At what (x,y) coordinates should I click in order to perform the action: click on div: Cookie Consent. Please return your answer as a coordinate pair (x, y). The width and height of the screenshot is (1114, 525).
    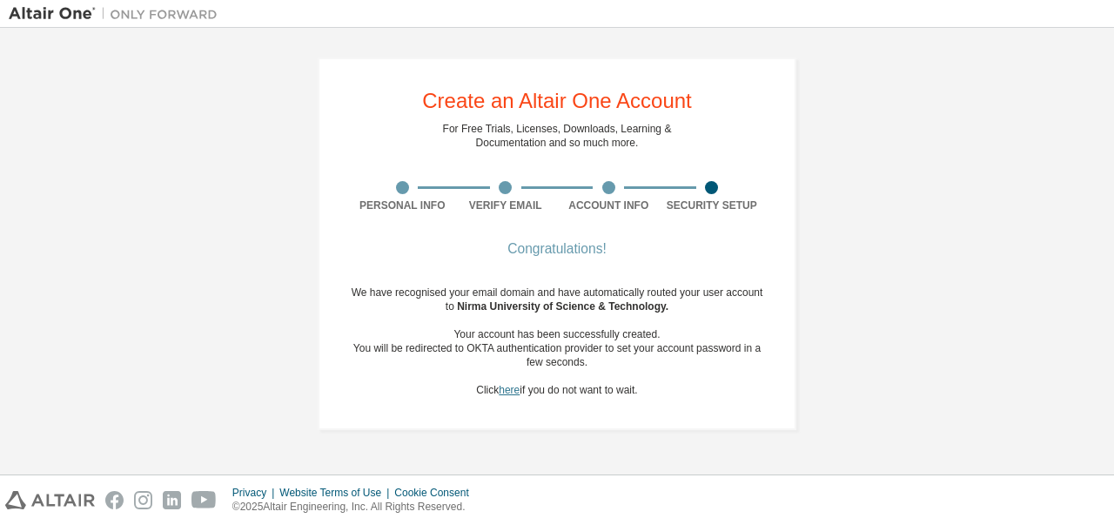
    Looking at the image, I should click on (436, 492).